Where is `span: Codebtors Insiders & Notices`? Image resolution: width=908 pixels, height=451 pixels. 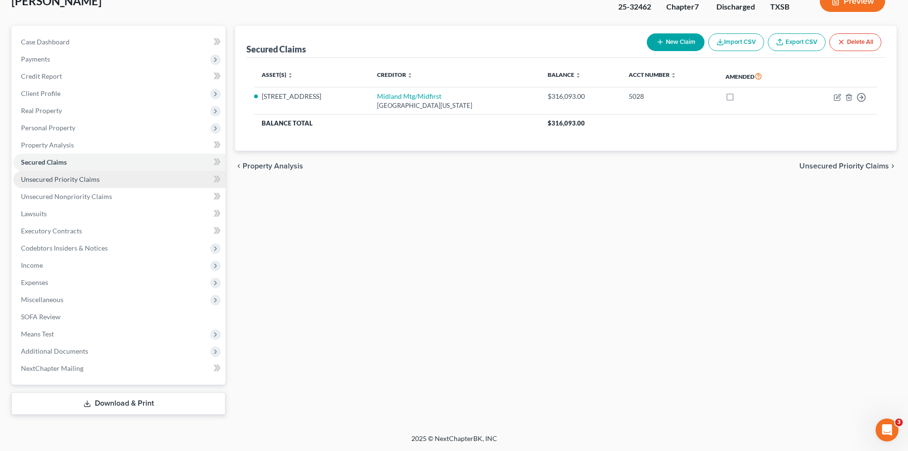 span: Codebtors Insiders & Notices is located at coordinates (64, 247).